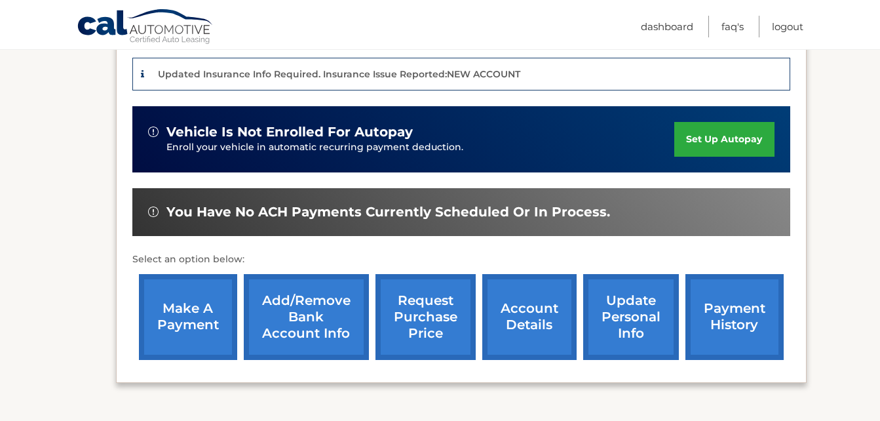  Describe the element at coordinates (734, 316) in the screenshot. I see `a: payment history` at that location.